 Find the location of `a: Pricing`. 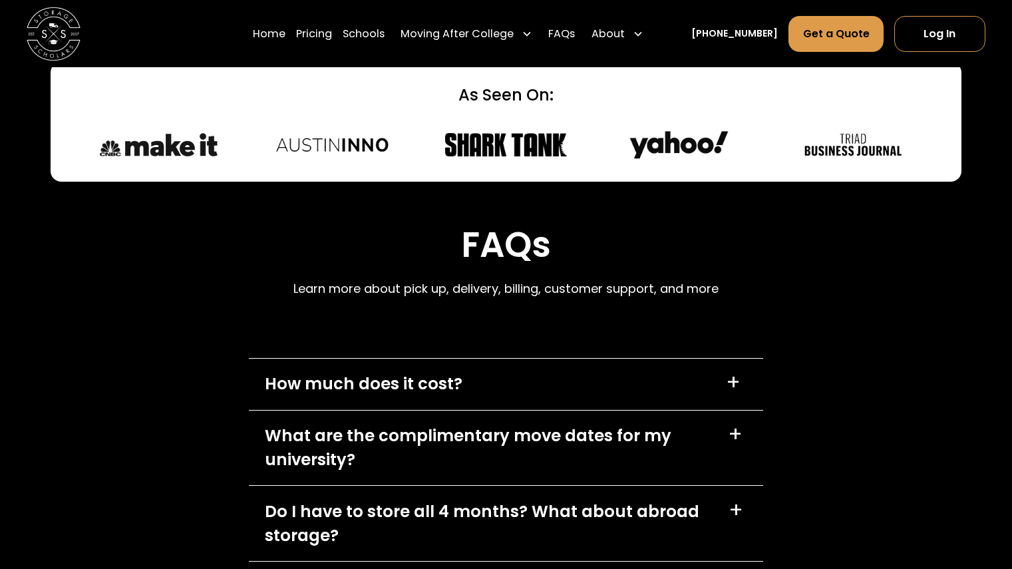

a: Pricing is located at coordinates (314, 33).